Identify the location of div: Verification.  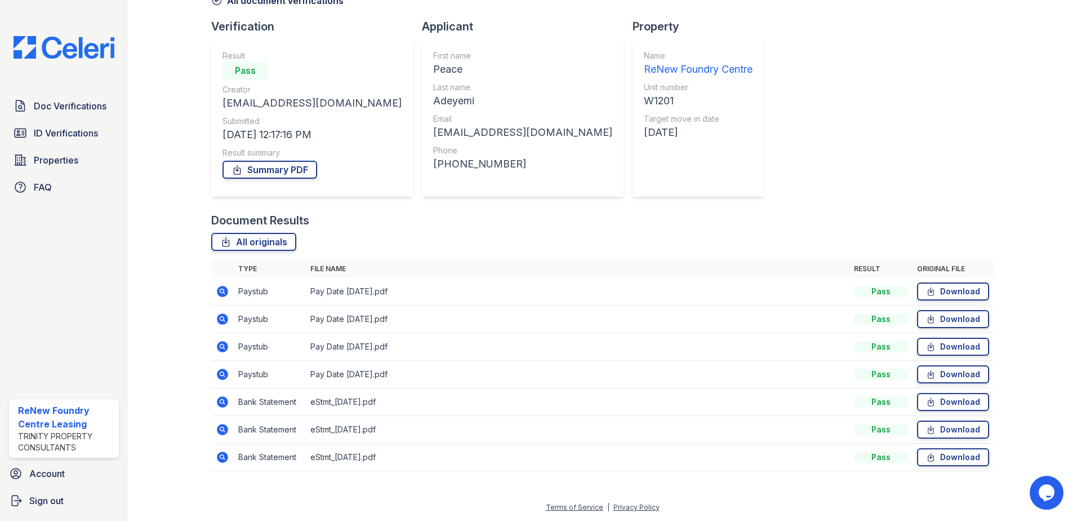
(317, 26).